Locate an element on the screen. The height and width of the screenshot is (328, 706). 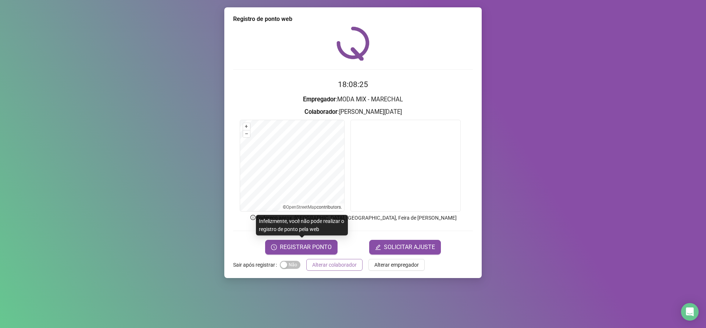
span: Alterar colaborador is located at coordinates (334, 265).